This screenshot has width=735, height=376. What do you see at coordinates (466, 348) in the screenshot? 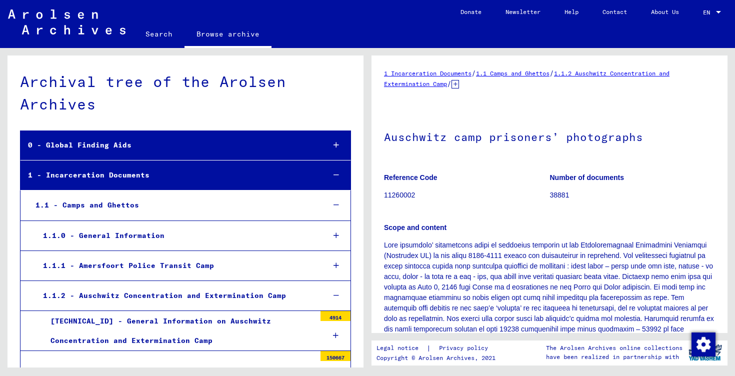
I see `a: Privacy policy` at bounding box center [466, 348].